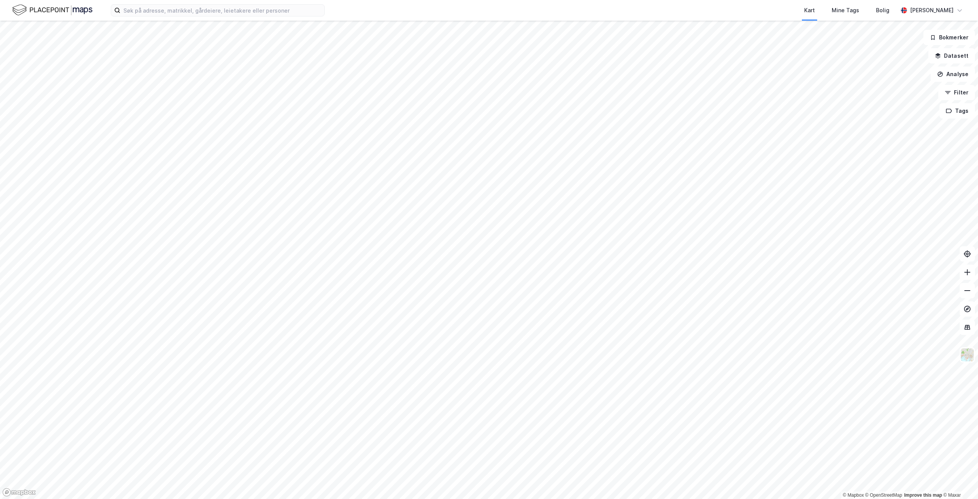 The height and width of the screenshot is (499, 978). What do you see at coordinates (967, 355) in the screenshot?
I see `img: Z` at bounding box center [967, 355].